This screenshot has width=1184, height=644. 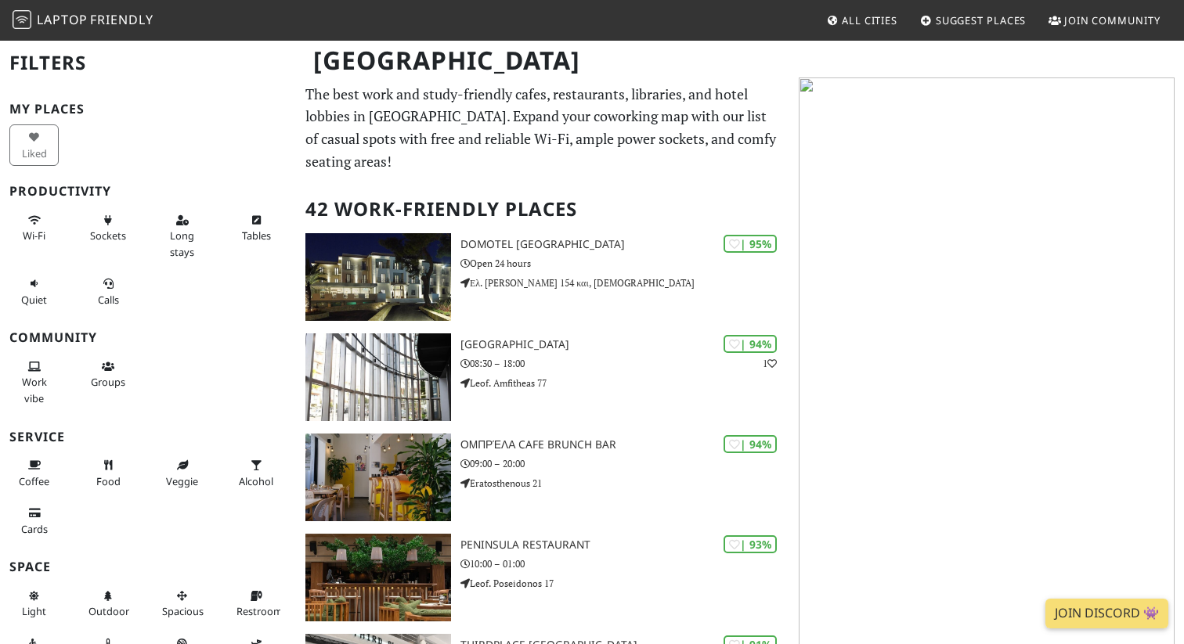 I want to click on span: Suggest Places, so click(x=981, y=20).